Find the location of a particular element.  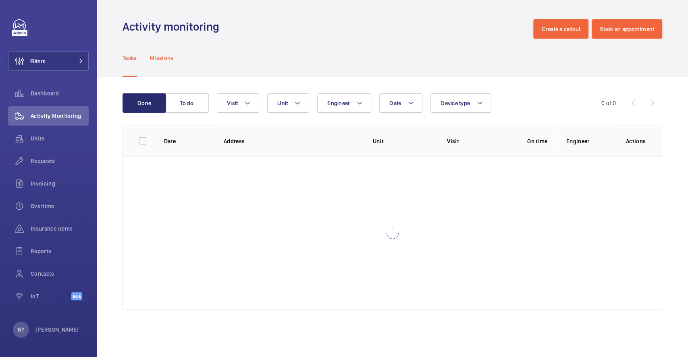

p: Date is located at coordinates (187, 141).